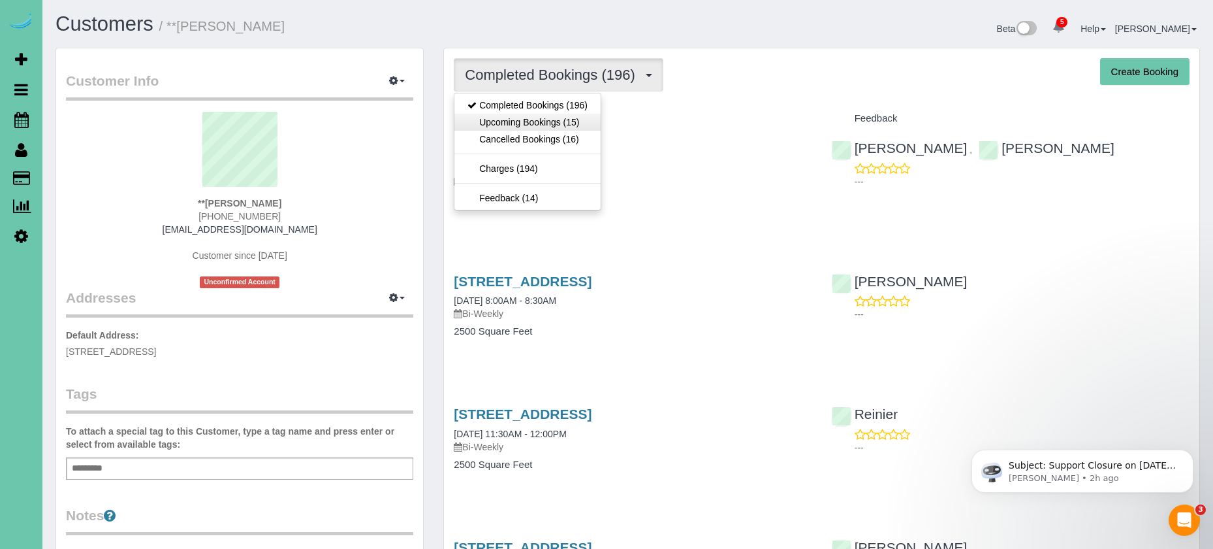 The image size is (1213, 549). I want to click on img: Automaid Logo, so click(21, 22).